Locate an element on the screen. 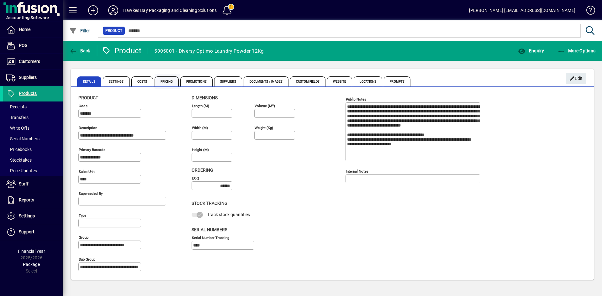 This screenshot has width=602, height=296. mat-label: Width (m) is located at coordinates (200, 128).